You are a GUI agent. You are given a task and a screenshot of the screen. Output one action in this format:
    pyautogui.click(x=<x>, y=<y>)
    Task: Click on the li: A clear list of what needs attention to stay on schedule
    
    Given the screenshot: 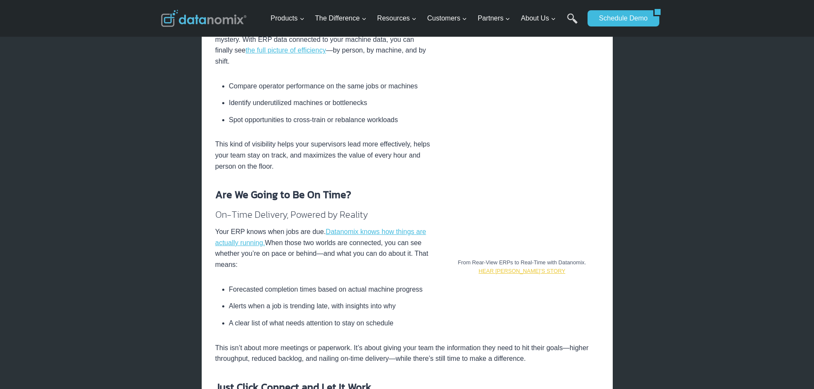 What is the action you would take?
    pyautogui.click(x=414, y=322)
    